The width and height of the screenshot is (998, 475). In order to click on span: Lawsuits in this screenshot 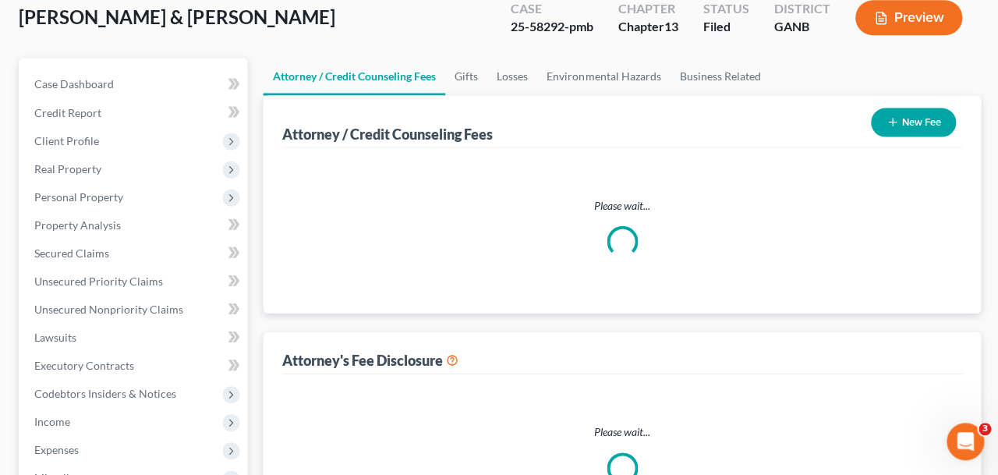, I will do `click(55, 336)`.